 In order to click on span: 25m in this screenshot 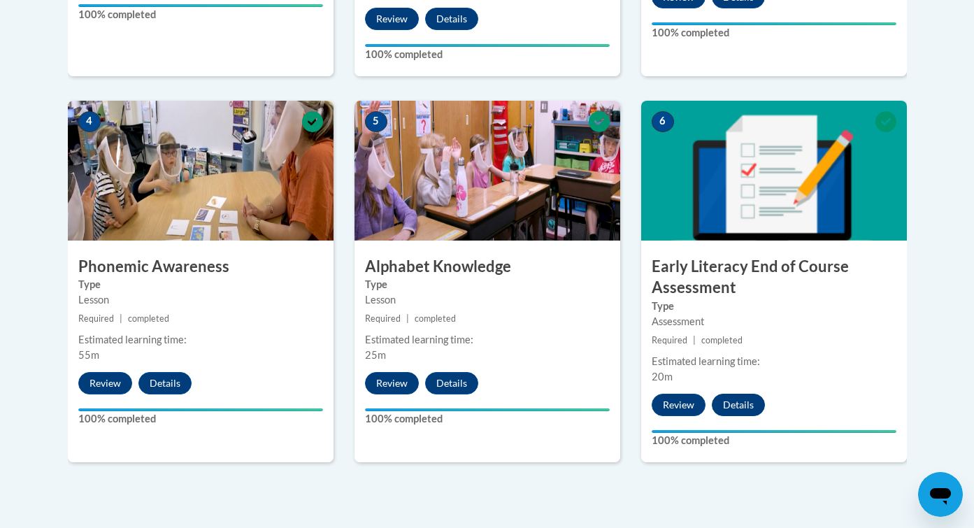, I will do `click(375, 355)`.